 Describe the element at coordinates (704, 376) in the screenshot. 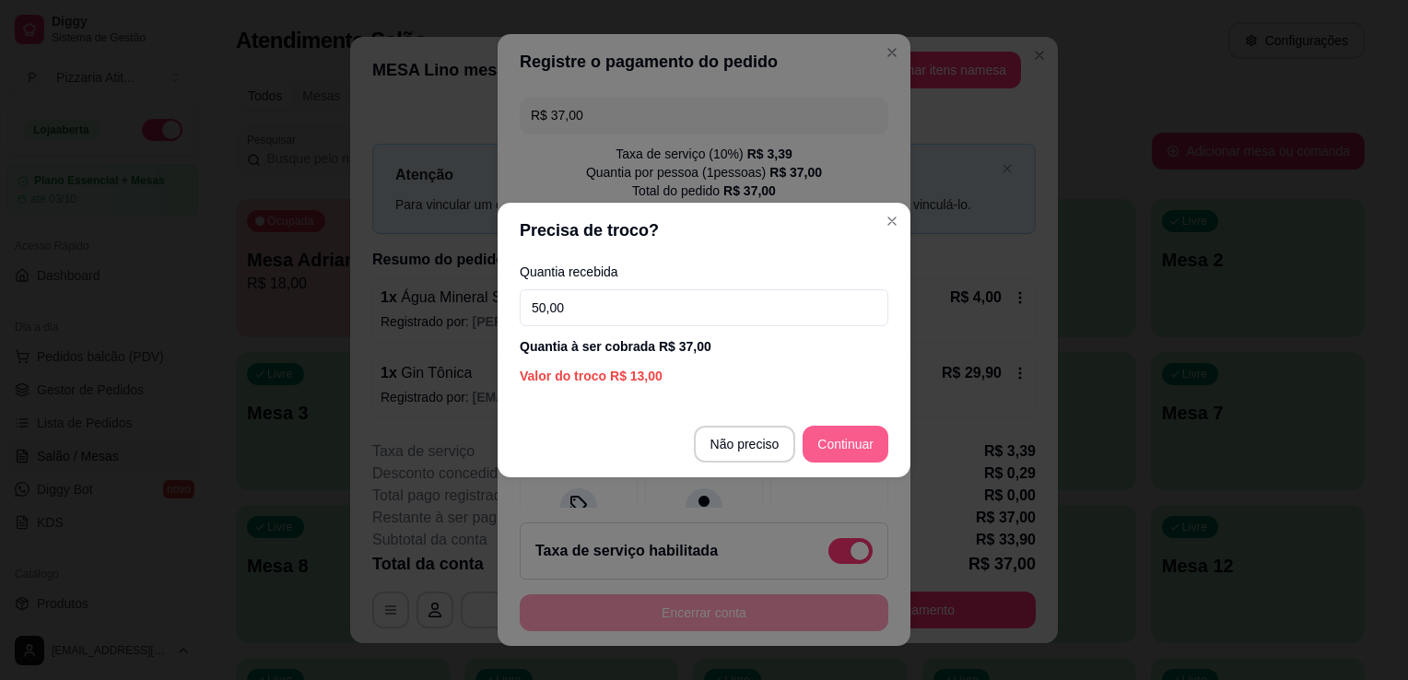

I see `div: Valor do troco R$ 13,00` at that location.